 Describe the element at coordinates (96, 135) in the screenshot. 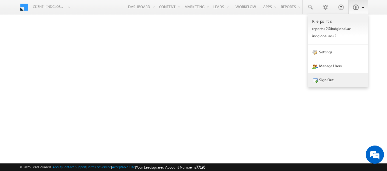

I see `em: Start Chat` at that location.